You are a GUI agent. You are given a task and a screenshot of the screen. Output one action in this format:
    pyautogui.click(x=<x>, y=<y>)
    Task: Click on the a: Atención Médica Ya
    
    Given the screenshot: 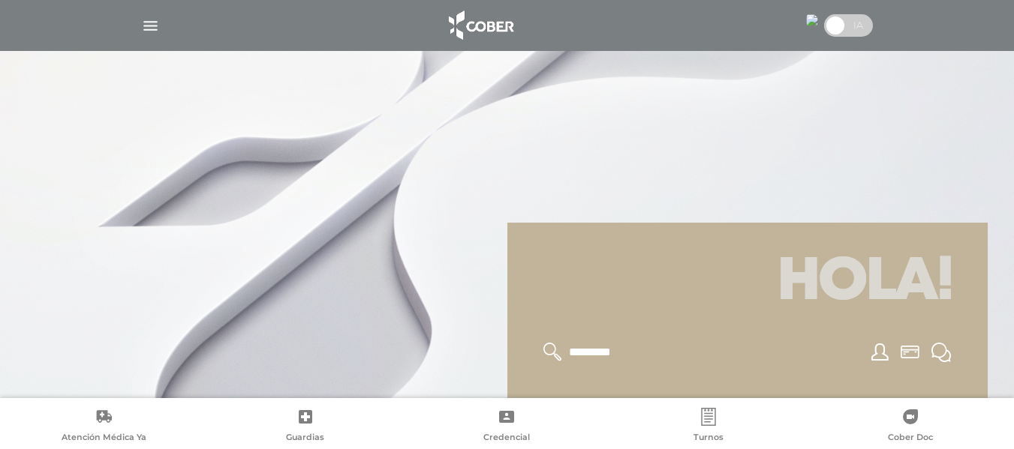 What is the action you would take?
    pyautogui.click(x=104, y=427)
    